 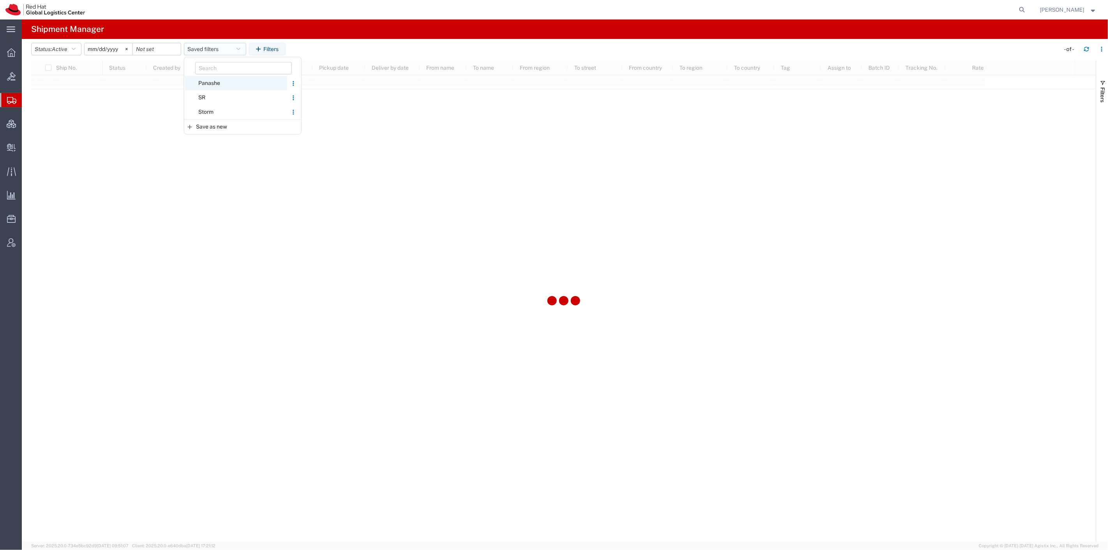 I want to click on input: Search, so click(x=244, y=68).